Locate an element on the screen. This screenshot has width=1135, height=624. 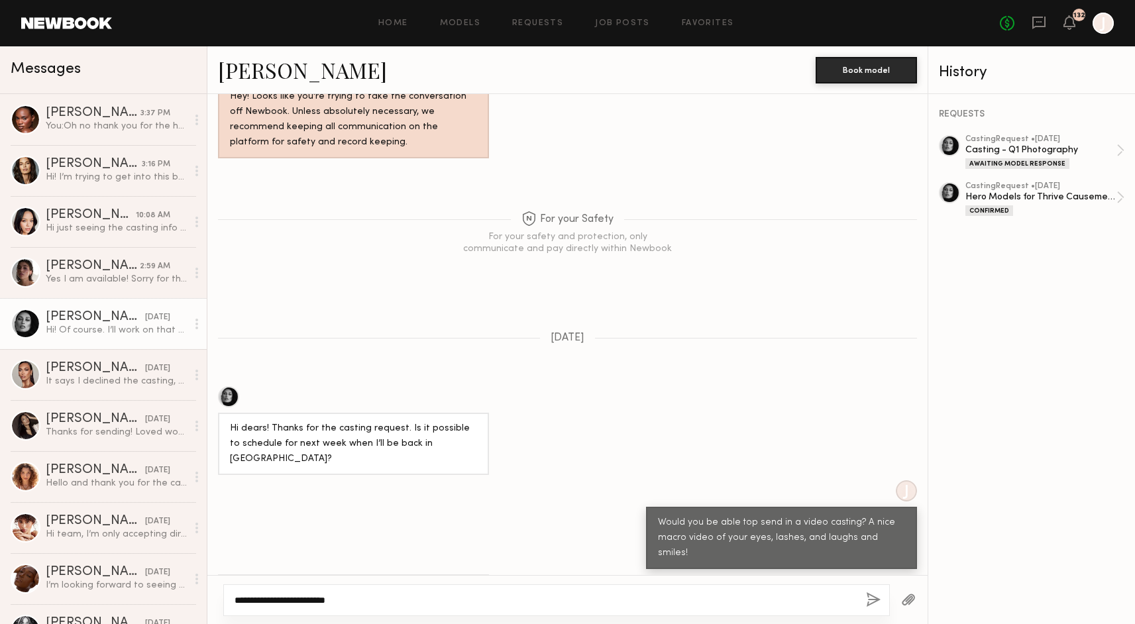
div: 10:08 AM is located at coordinates (153, 215).